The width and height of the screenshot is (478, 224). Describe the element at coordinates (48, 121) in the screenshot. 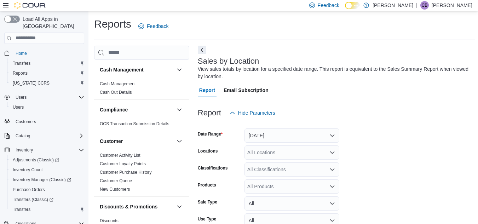

I see `span: Customers` at that location.